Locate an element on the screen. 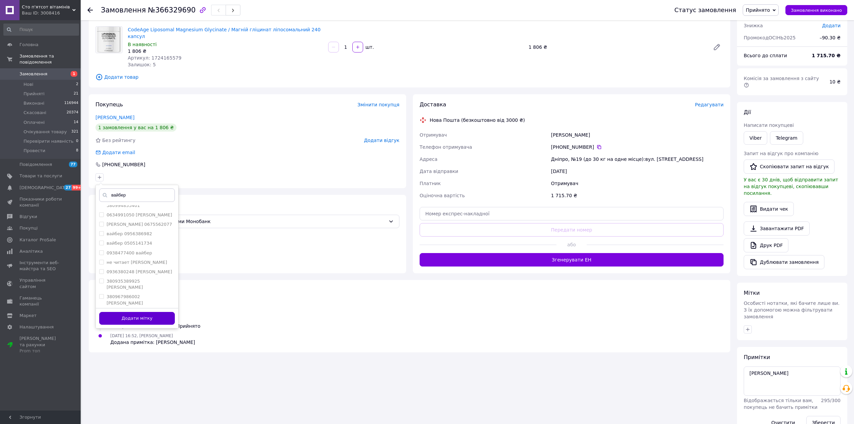 This screenshot has height=424, width=854. span: Без рейтингу is located at coordinates (119, 140).